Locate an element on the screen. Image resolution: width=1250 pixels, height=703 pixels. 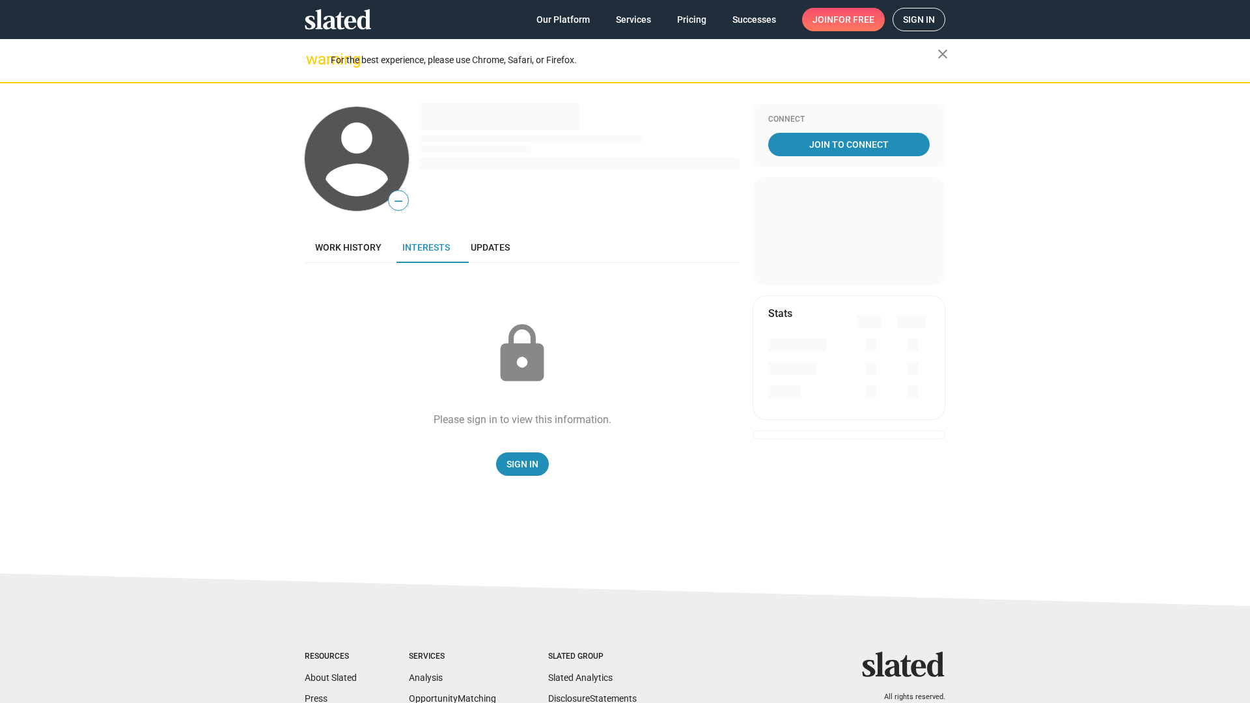
div: Slated Group is located at coordinates (592, 657).